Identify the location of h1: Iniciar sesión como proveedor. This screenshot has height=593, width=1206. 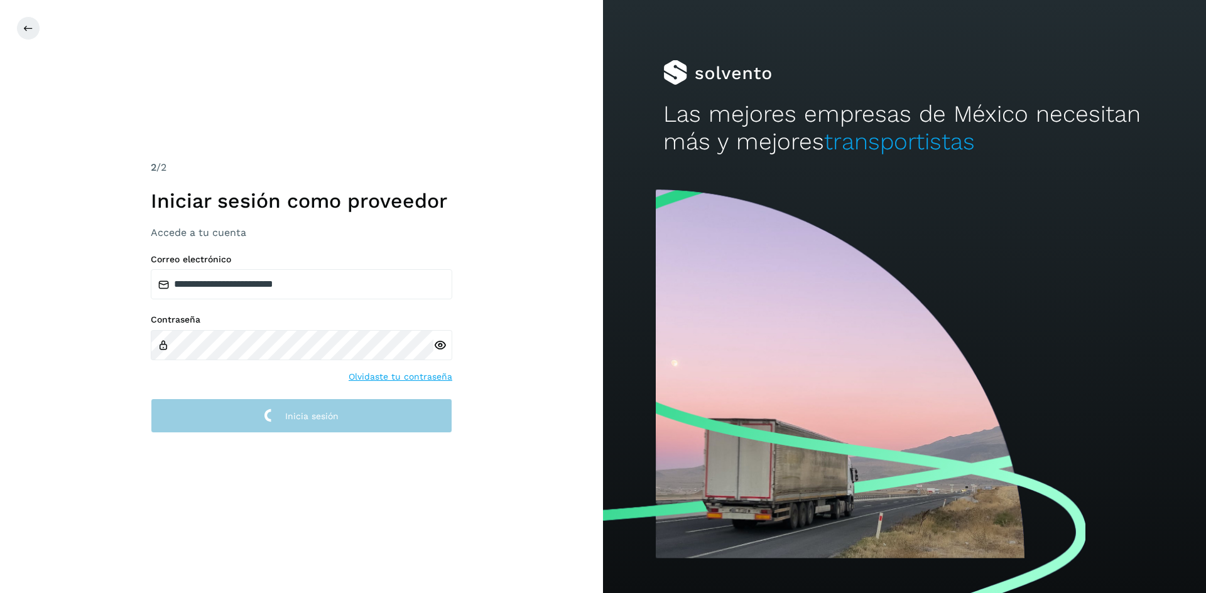
(301, 201).